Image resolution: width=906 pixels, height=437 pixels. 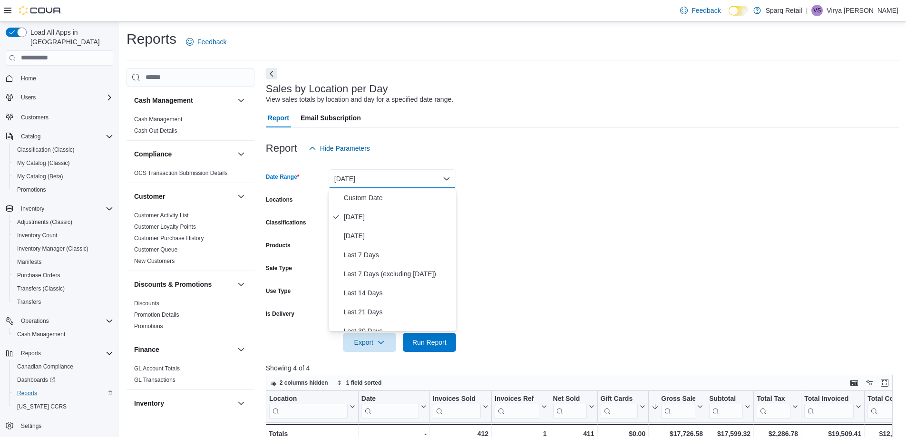 I want to click on button: Location, so click(x=312, y=407).